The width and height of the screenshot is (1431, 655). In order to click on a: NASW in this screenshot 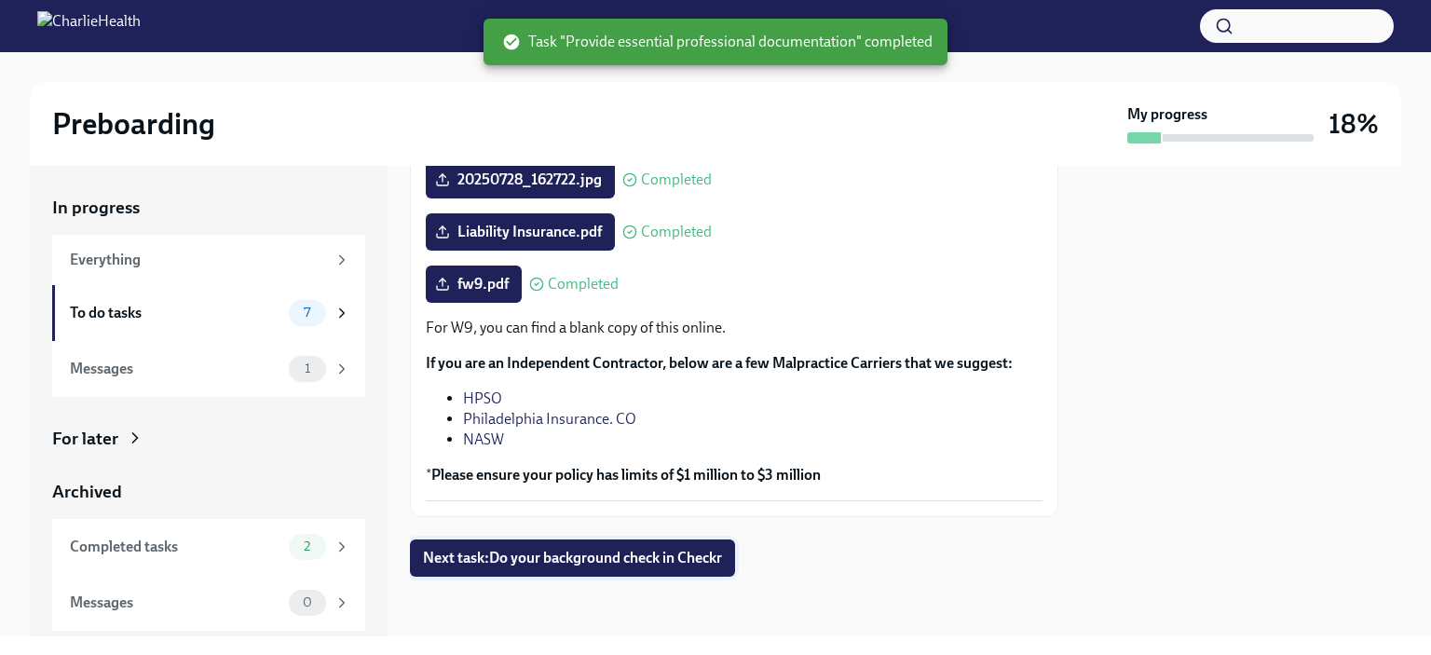, I will do `click(484, 439)`.